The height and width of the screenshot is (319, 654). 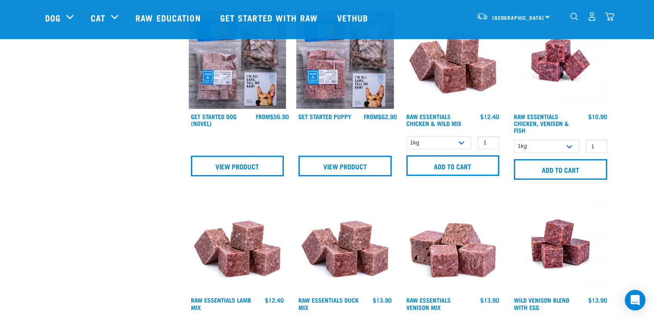 What do you see at coordinates (345, 60) in the screenshot?
I see `img: NPS Puppy Update` at bounding box center [345, 60].